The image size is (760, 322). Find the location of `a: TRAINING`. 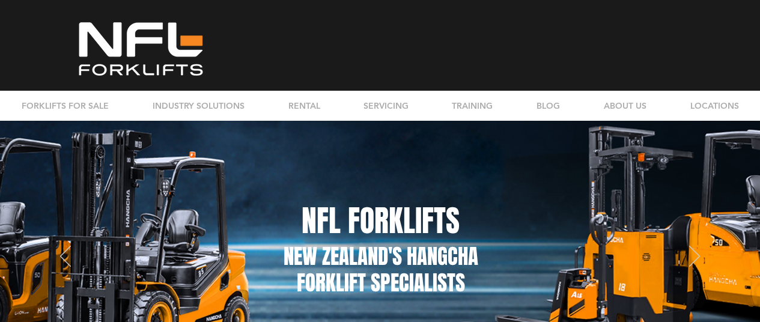

a: TRAINING is located at coordinates (472, 106).